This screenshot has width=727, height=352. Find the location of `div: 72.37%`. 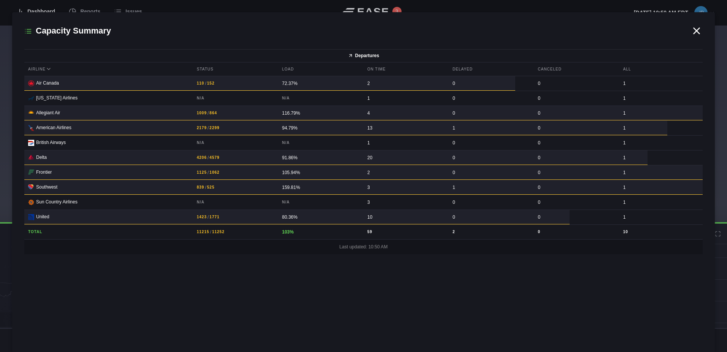

div: 72.37% is located at coordinates (320, 83).